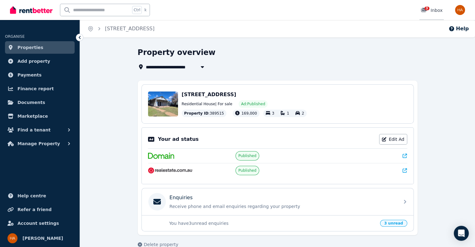 The image size is (475, 247). I want to click on span: Manage Property, so click(39, 144).